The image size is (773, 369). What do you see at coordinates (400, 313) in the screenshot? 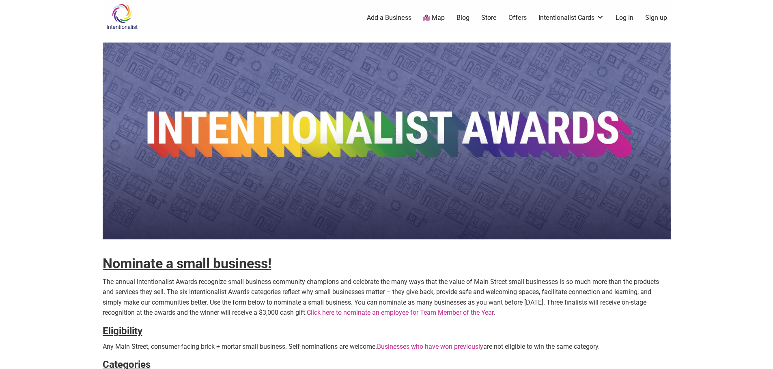
I see `a: Click here to nominate an employee for Team Member of the Year` at bounding box center [400, 313].